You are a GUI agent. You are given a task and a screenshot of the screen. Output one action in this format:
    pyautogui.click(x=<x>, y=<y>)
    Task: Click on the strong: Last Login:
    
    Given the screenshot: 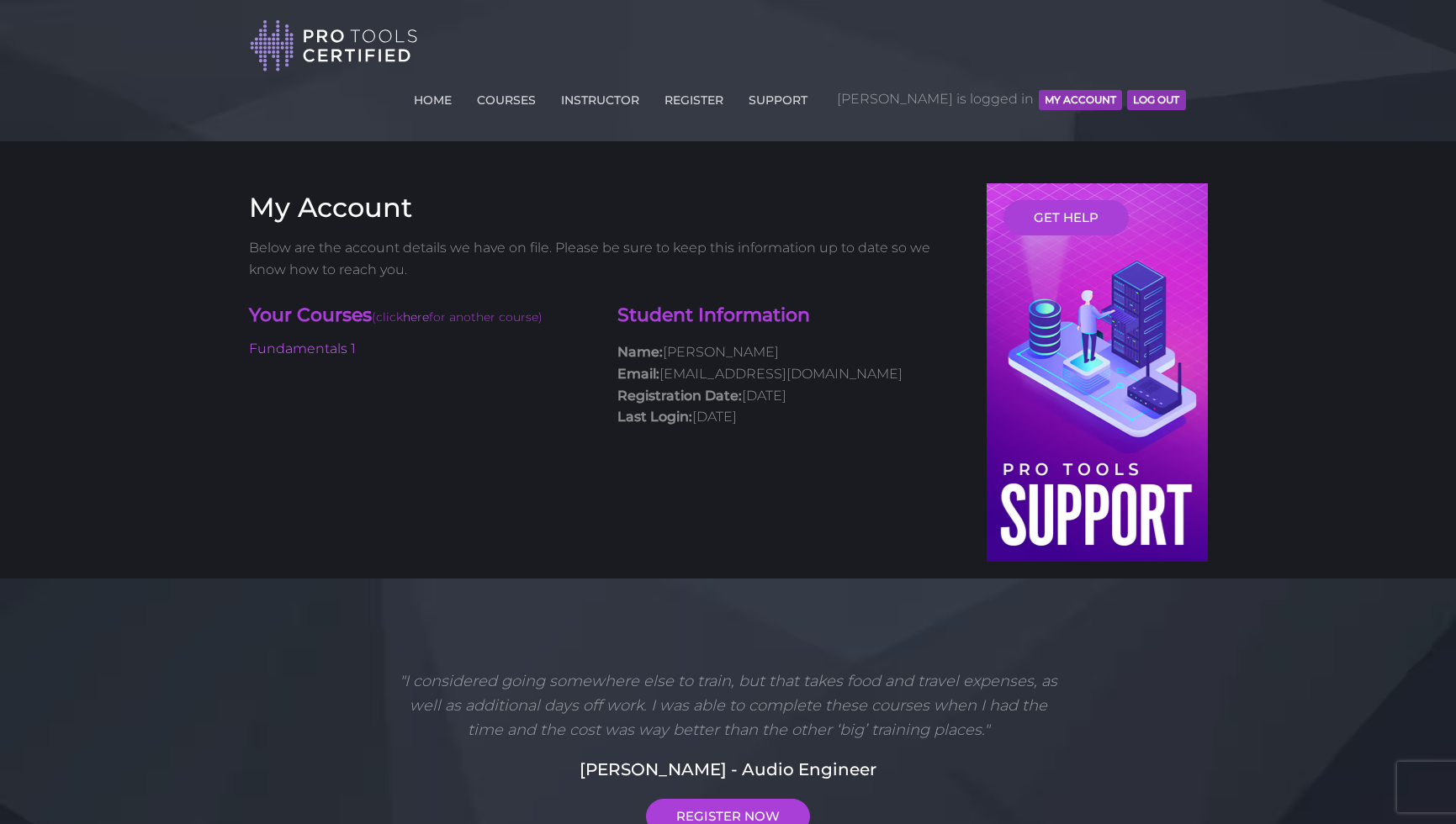 What is the action you would take?
    pyautogui.click(x=655, y=417)
    